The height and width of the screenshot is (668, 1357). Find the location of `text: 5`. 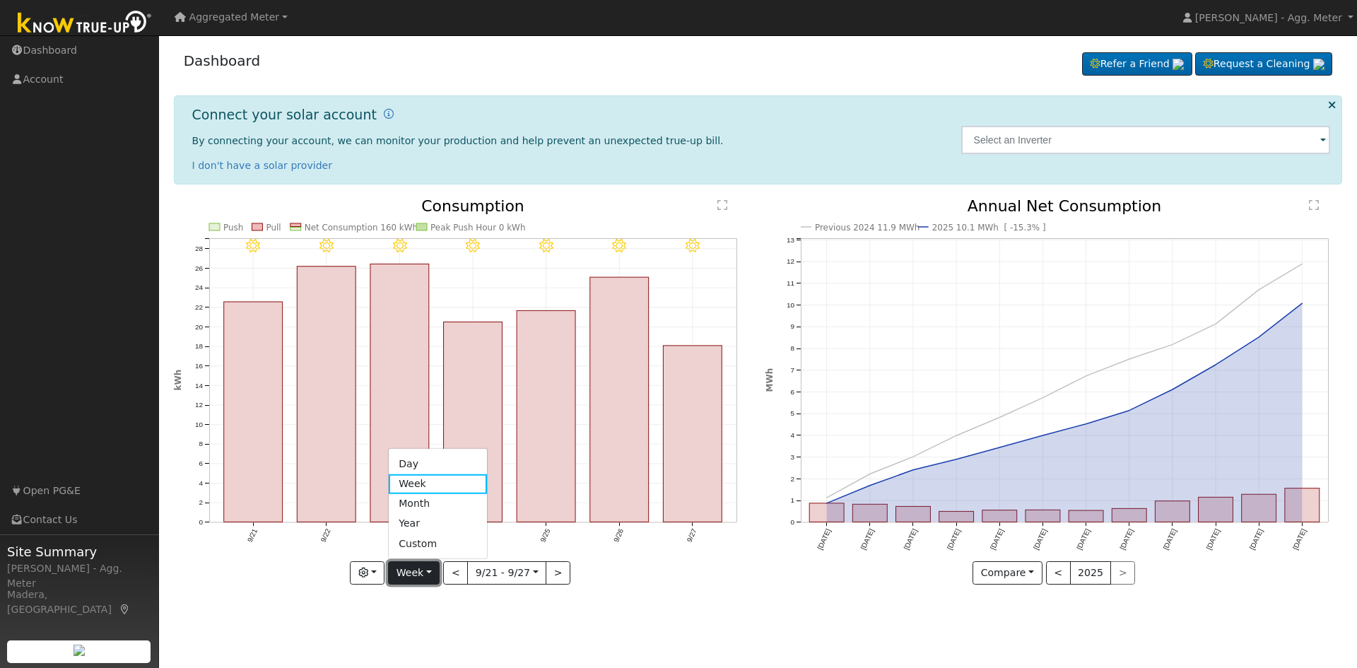

text: 5 is located at coordinates (792, 413).